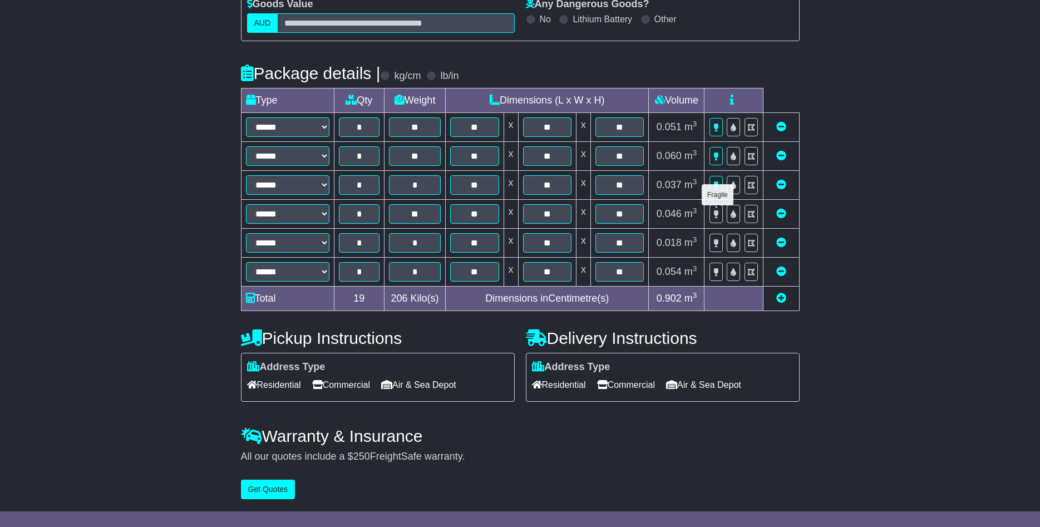 Image resolution: width=1040 pixels, height=527 pixels. I want to click on span: 0.037, so click(669, 185).